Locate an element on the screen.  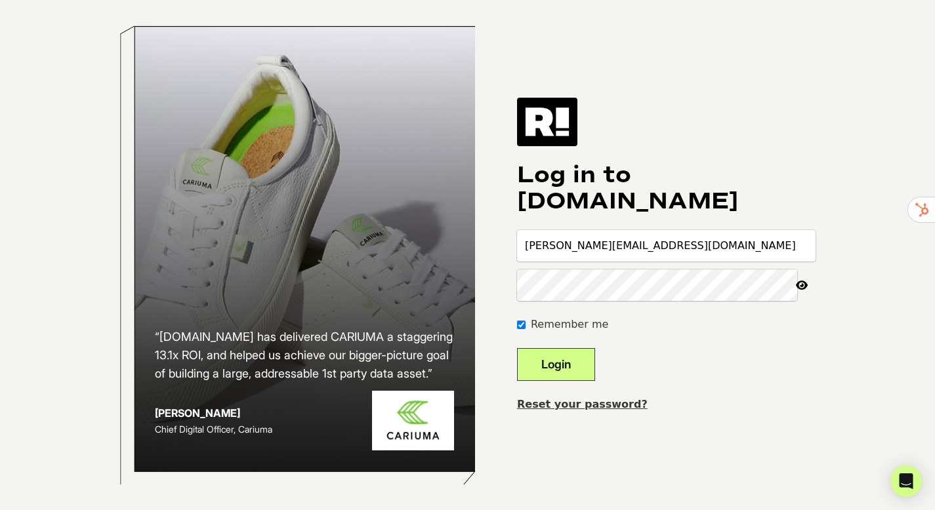
div: Open Intercom Messenger is located at coordinates (906, 481).